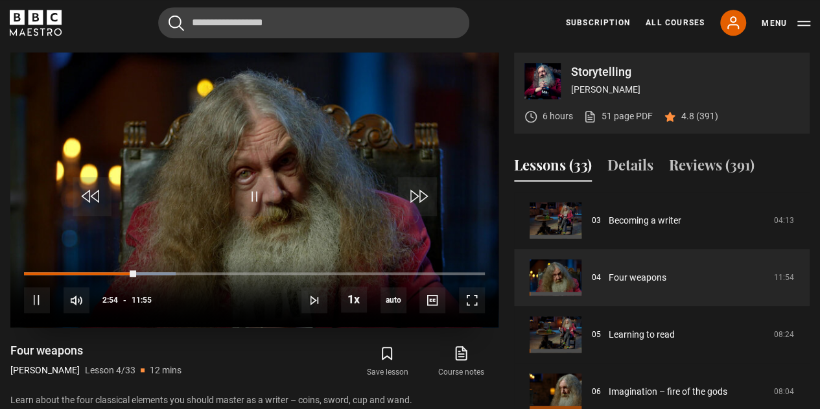 This screenshot has width=820, height=409. Describe the element at coordinates (700, 116) in the screenshot. I see `p: 4.8 (391)` at that location.